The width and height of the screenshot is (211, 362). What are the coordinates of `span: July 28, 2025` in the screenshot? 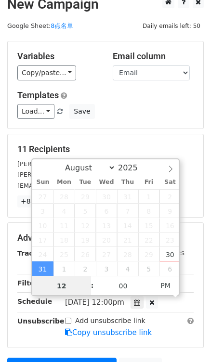 It's located at (64, 197).